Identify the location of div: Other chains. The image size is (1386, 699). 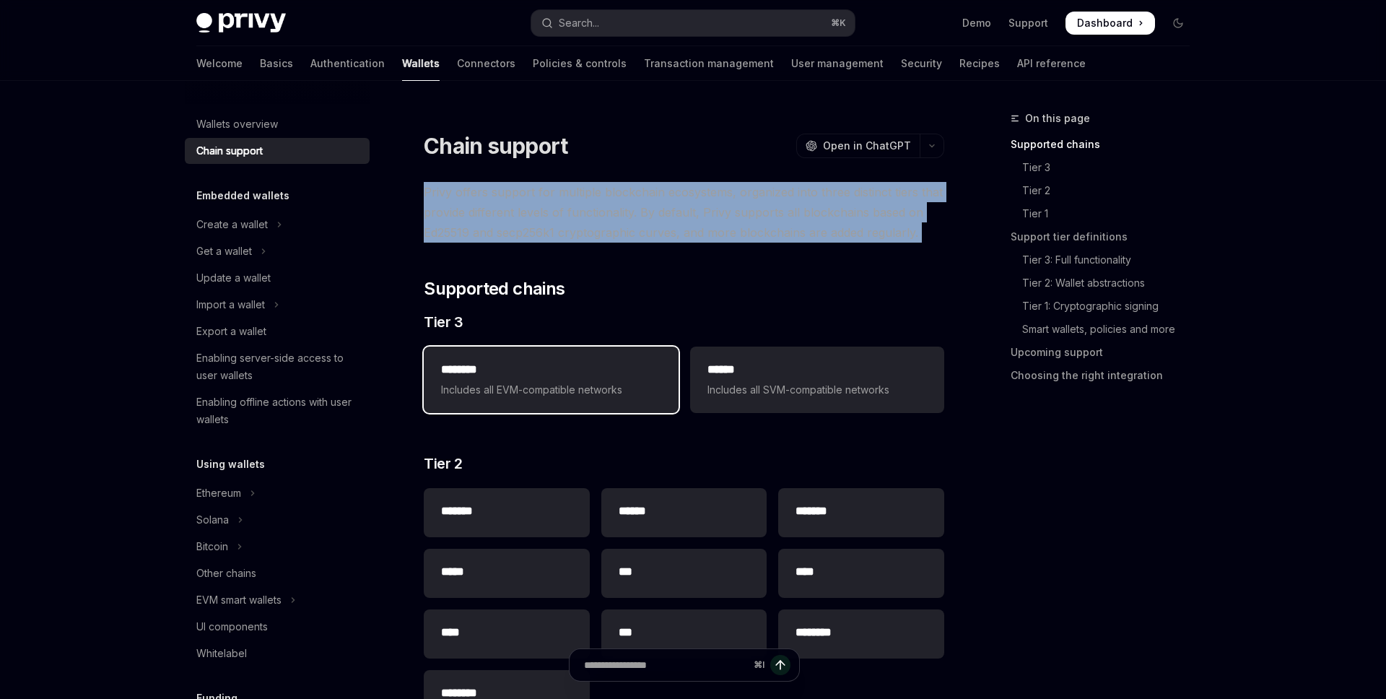
(226, 573).